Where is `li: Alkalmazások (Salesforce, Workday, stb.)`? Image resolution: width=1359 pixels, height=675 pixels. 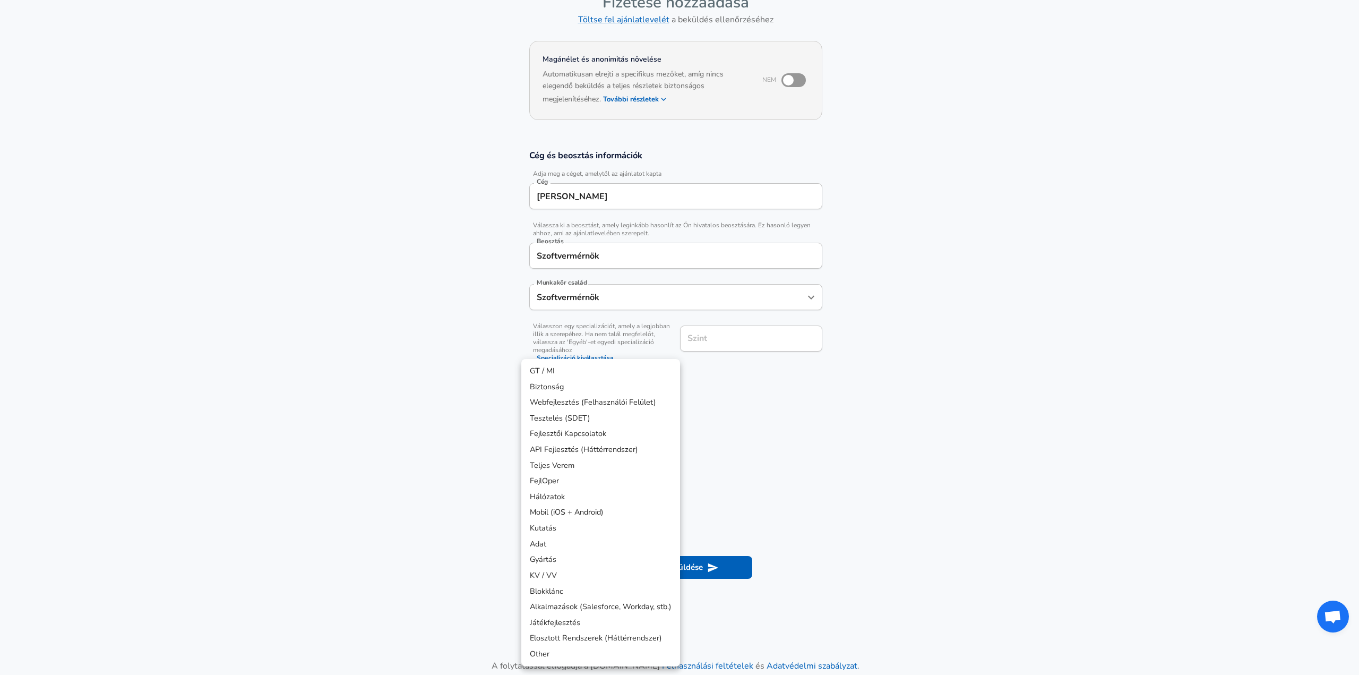
li: Alkalmazások (Salesforce, Workday, stb.) is located at coordinates (600, 607).